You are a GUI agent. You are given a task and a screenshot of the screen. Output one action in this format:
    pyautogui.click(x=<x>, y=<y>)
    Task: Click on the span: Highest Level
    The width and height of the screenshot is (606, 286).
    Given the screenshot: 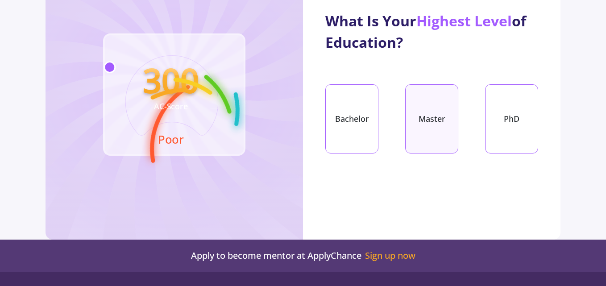 What is the action you would take?
    pyautogui.click(x=464, y=21)
    